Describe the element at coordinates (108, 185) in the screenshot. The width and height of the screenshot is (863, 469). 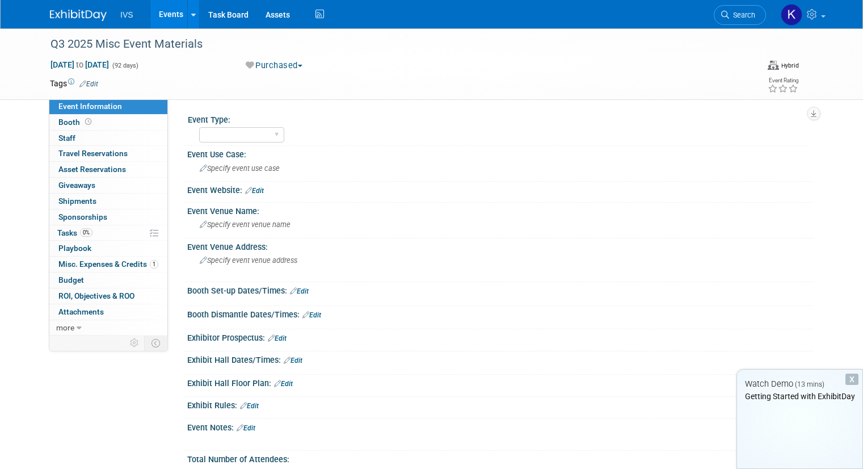
I see `a: Giveaways` at that location.